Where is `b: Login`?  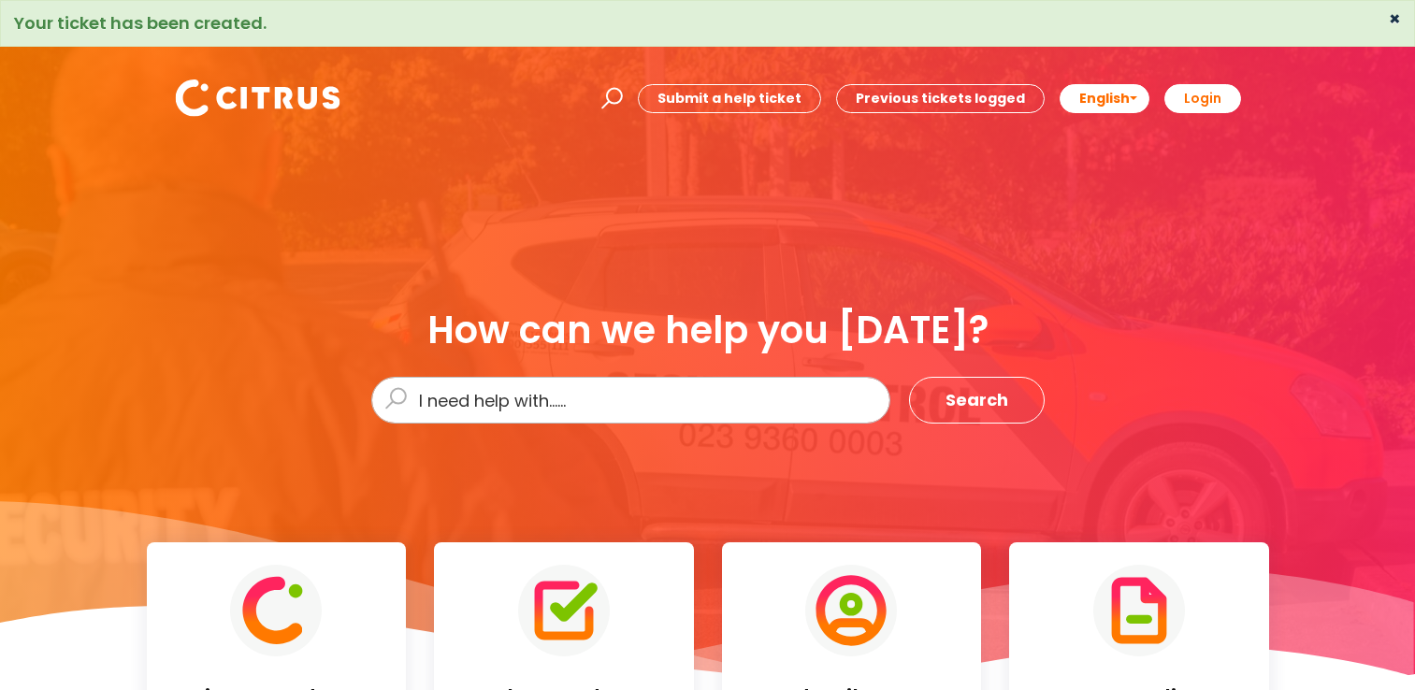
b: Login is located at coordinates (1203, 98).